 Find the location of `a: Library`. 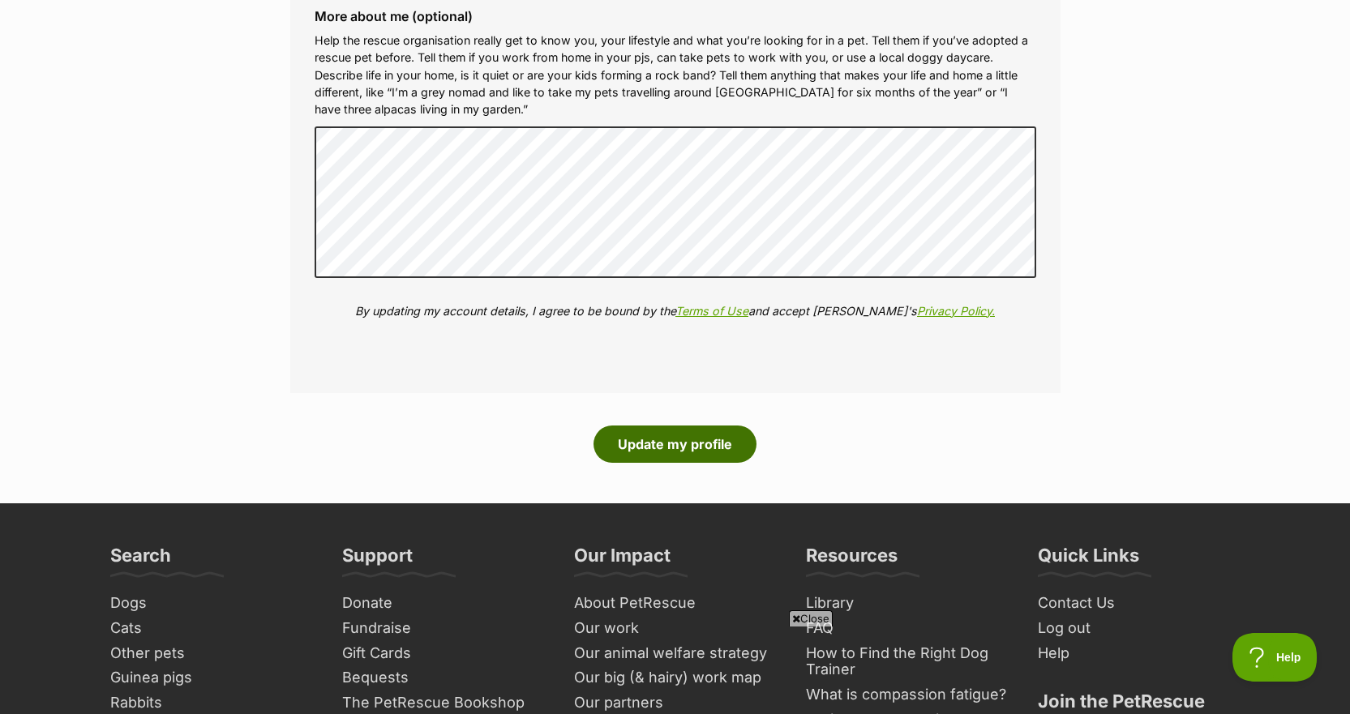

a: Library is located at coordinates (907, 603).